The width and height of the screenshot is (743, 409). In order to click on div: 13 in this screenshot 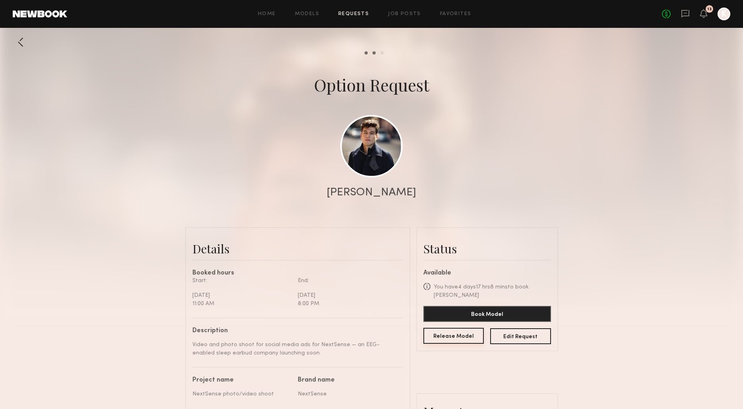, I will do `click(709, 9)`.